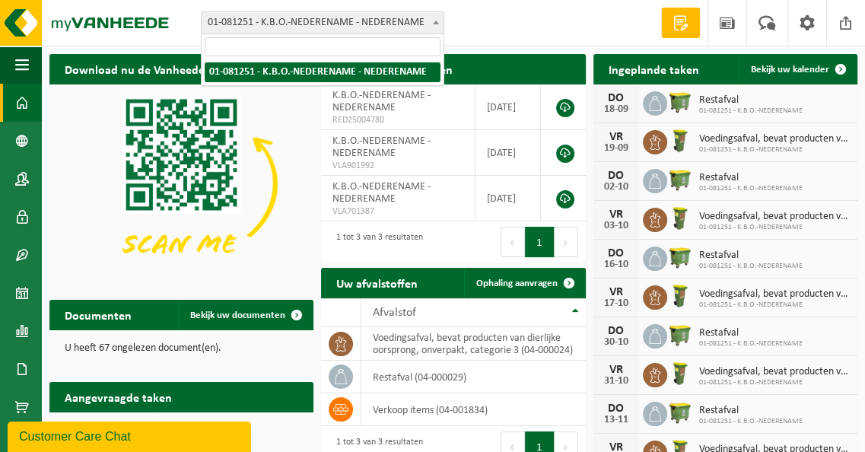 This screenshot has height=452, width=865. I want to click on td: voedingsafval, bevat producten van dierlijke oorsprong, onverpakt, categorie 3 (04-000024), so click(473, 344).